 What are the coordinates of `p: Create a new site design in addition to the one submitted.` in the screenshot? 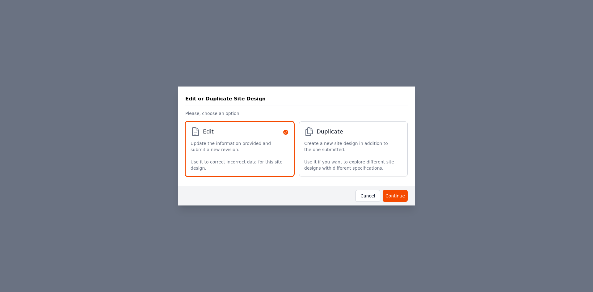 It's located at (350, 146).